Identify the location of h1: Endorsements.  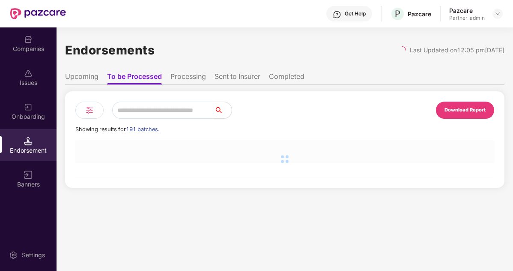
(110, 50).